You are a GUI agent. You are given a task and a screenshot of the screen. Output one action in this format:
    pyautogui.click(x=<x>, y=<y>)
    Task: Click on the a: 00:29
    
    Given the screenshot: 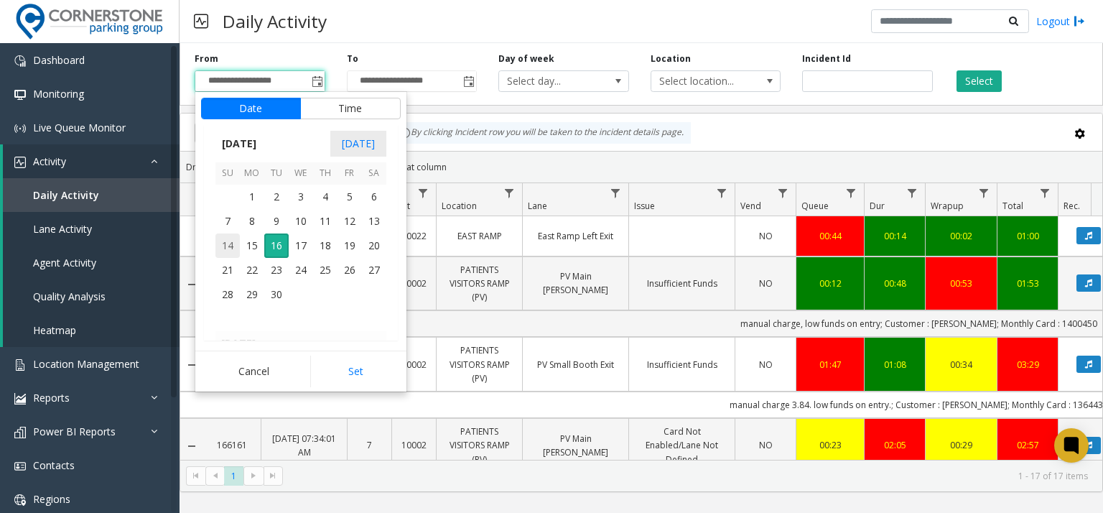 What is the action you would take?
    pyautogui.click(x=961, y=444)
    